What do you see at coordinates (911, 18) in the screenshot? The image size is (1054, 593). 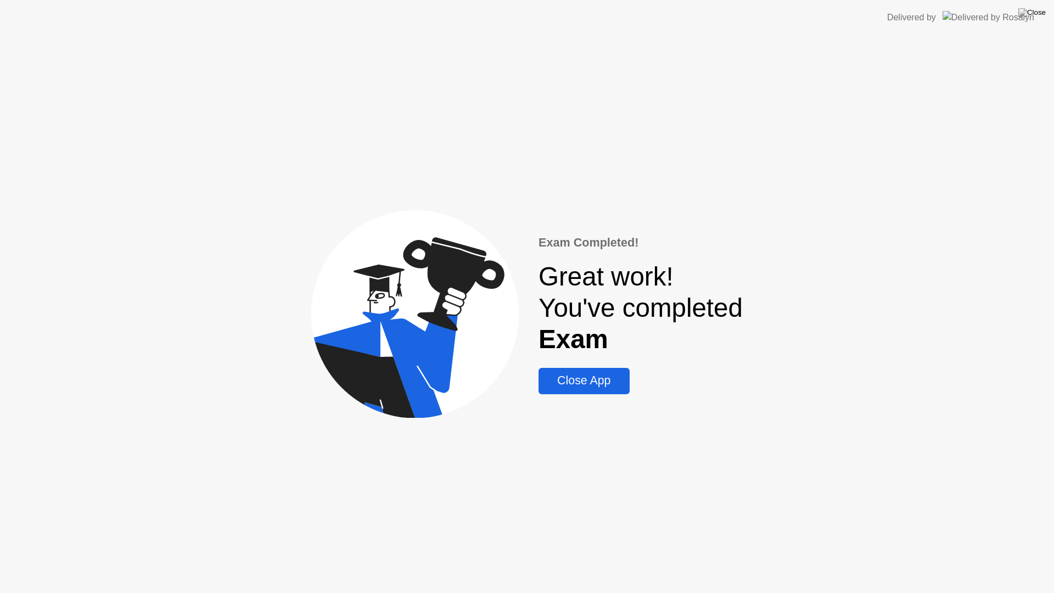 I see `div: Delivered by` at bounding box center [911, 18].